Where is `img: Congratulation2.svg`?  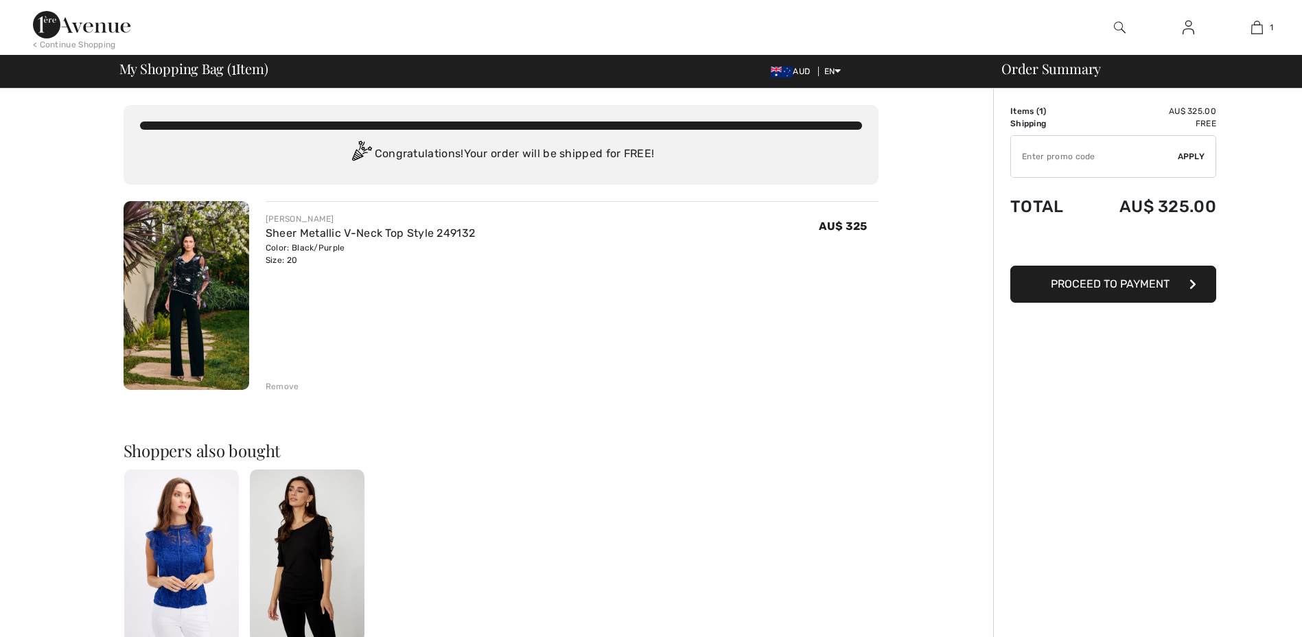
img: Congratulation2.svg is located at coordinates (361, 154).